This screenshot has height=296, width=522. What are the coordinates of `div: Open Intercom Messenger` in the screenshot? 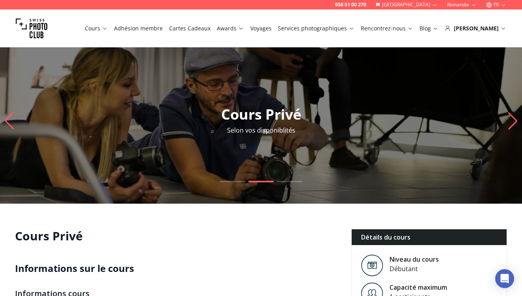 It's located at (505, 278).